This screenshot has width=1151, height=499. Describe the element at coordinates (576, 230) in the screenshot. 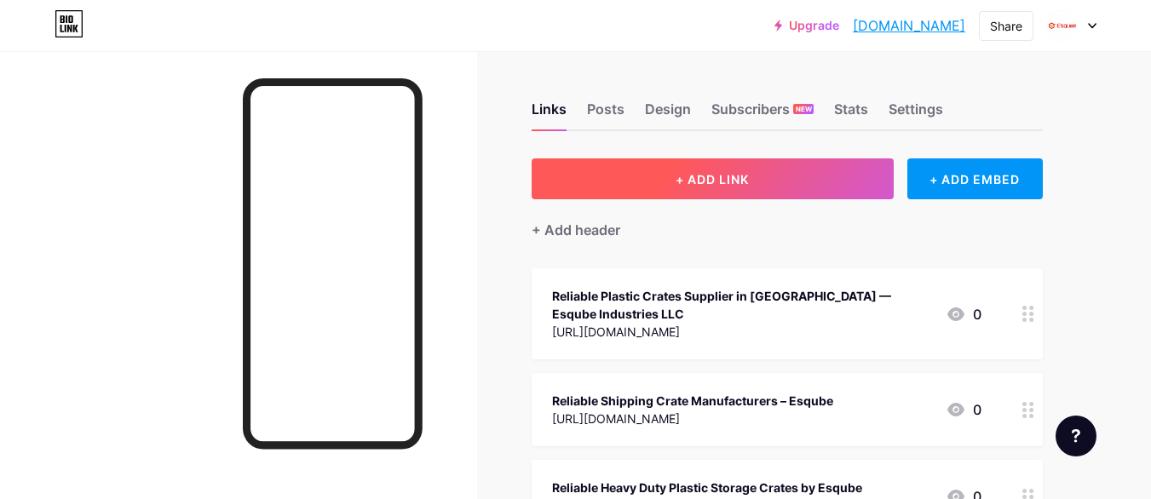

I see `div: + Add header` at that location.